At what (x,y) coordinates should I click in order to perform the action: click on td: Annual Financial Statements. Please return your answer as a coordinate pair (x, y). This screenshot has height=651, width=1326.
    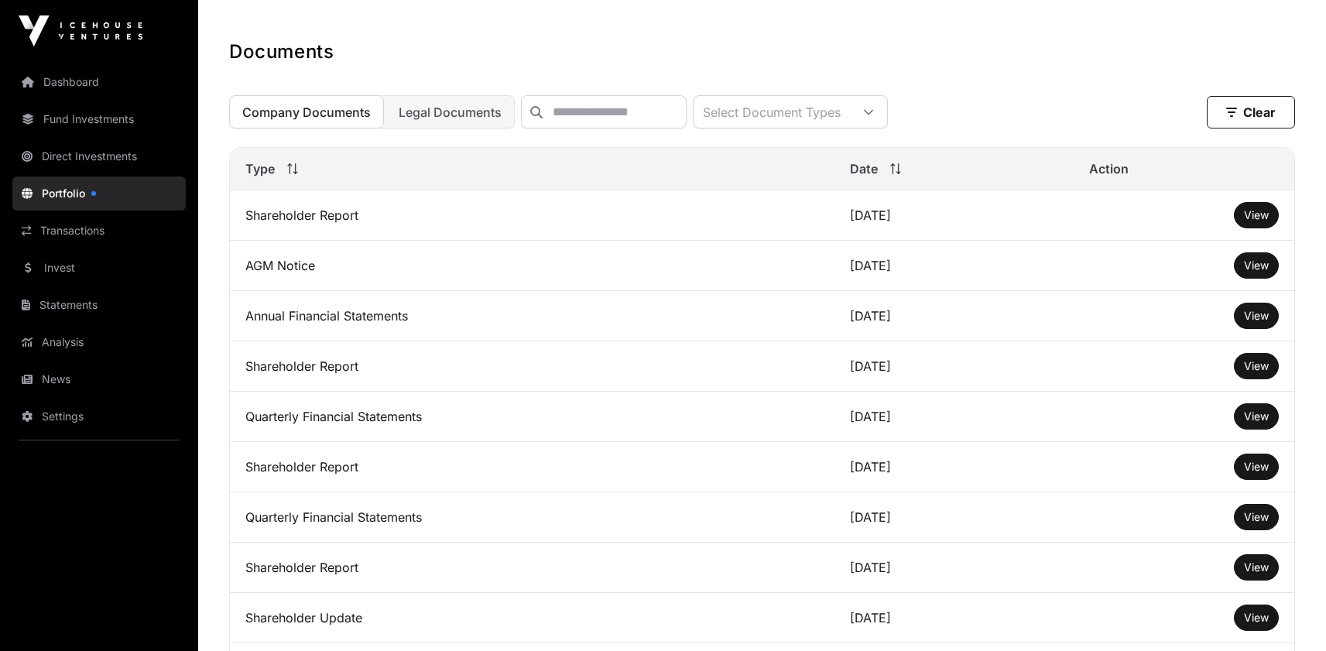
    Looking at the image, I should click on (532, 316).